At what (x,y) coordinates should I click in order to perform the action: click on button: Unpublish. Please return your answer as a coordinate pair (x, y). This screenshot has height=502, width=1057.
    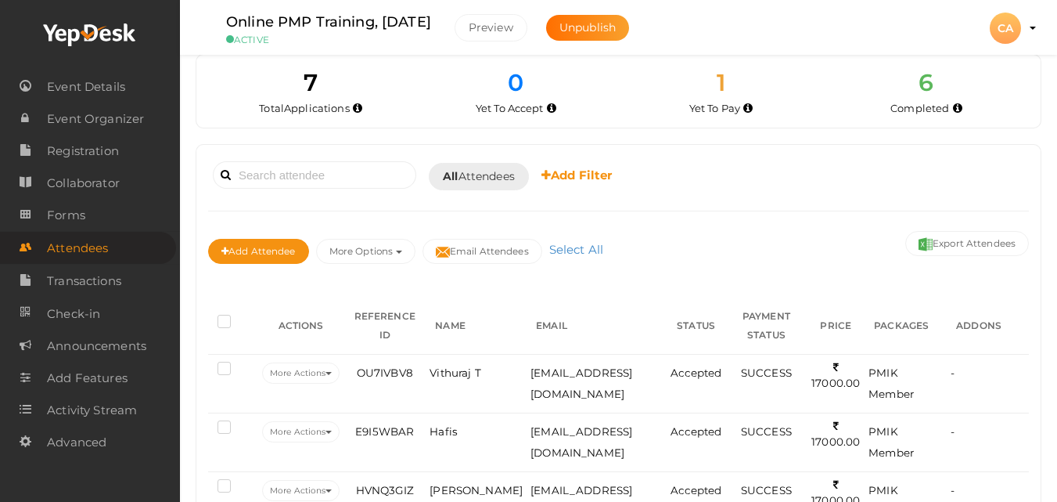
    Looking at the image, I should click on (588, 27).